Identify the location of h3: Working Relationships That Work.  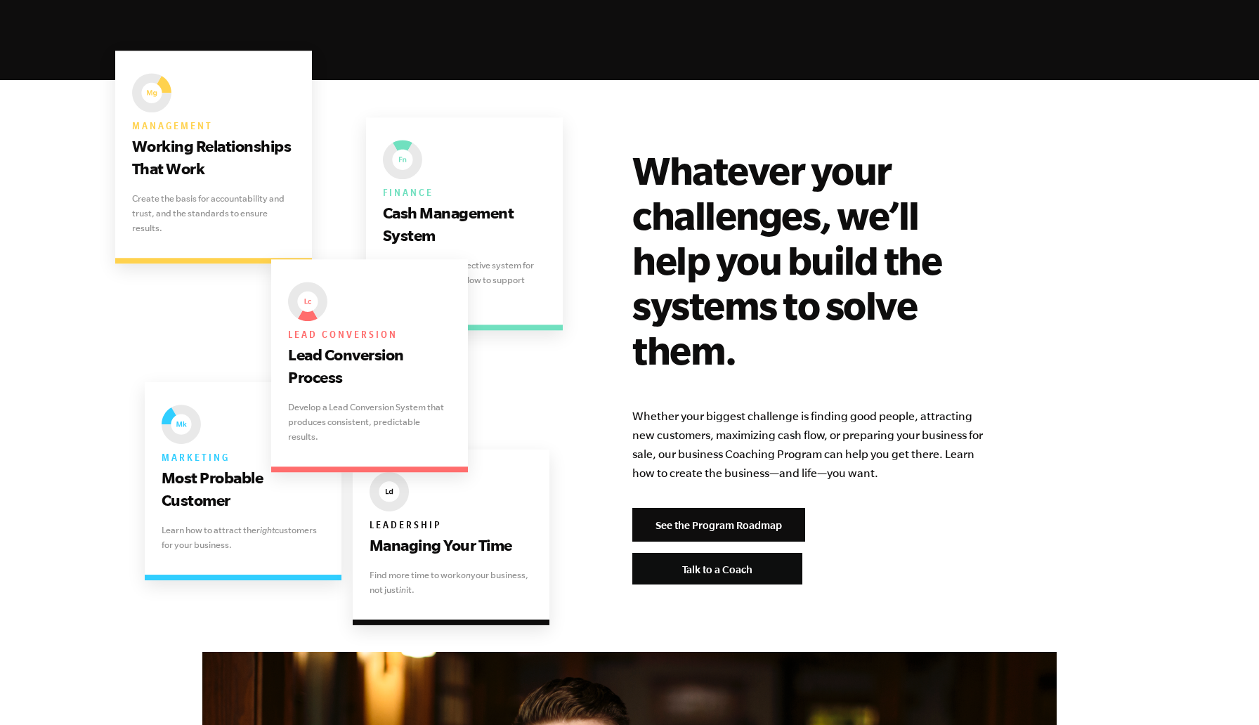
(214, 157).